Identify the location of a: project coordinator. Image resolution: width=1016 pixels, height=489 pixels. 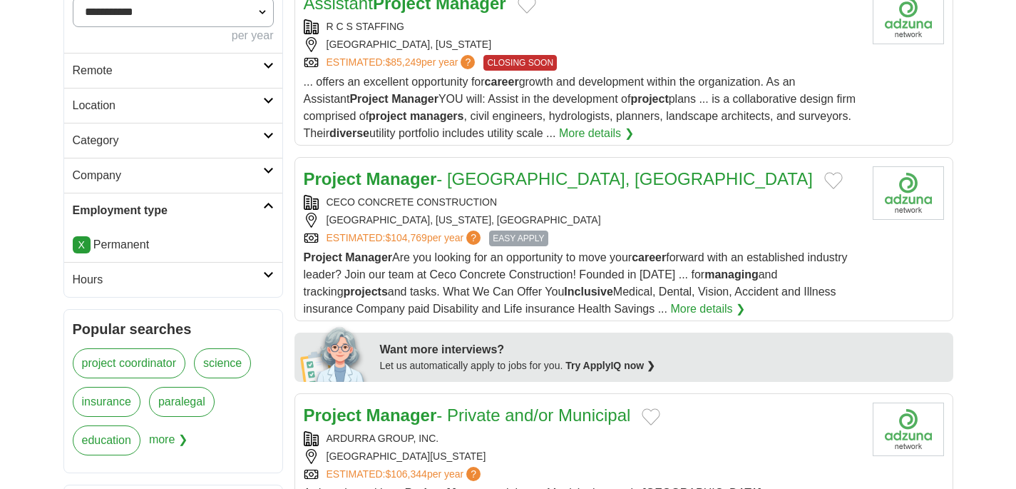
(129, 363).